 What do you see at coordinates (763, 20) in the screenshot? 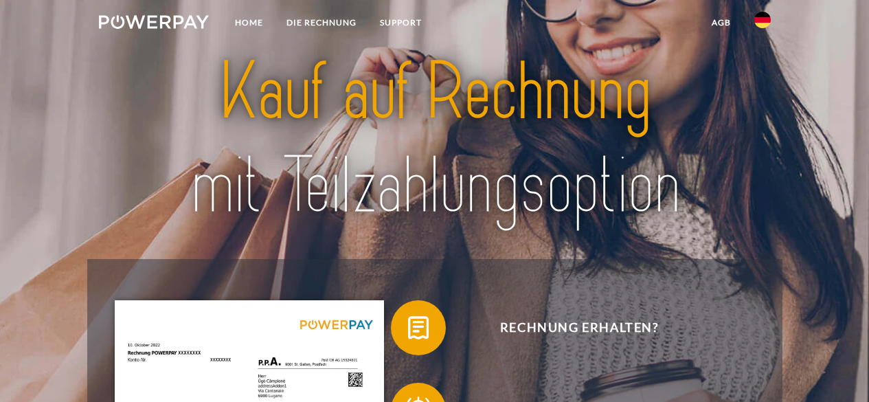
I see `img: de` at bounding box center [763, 20].